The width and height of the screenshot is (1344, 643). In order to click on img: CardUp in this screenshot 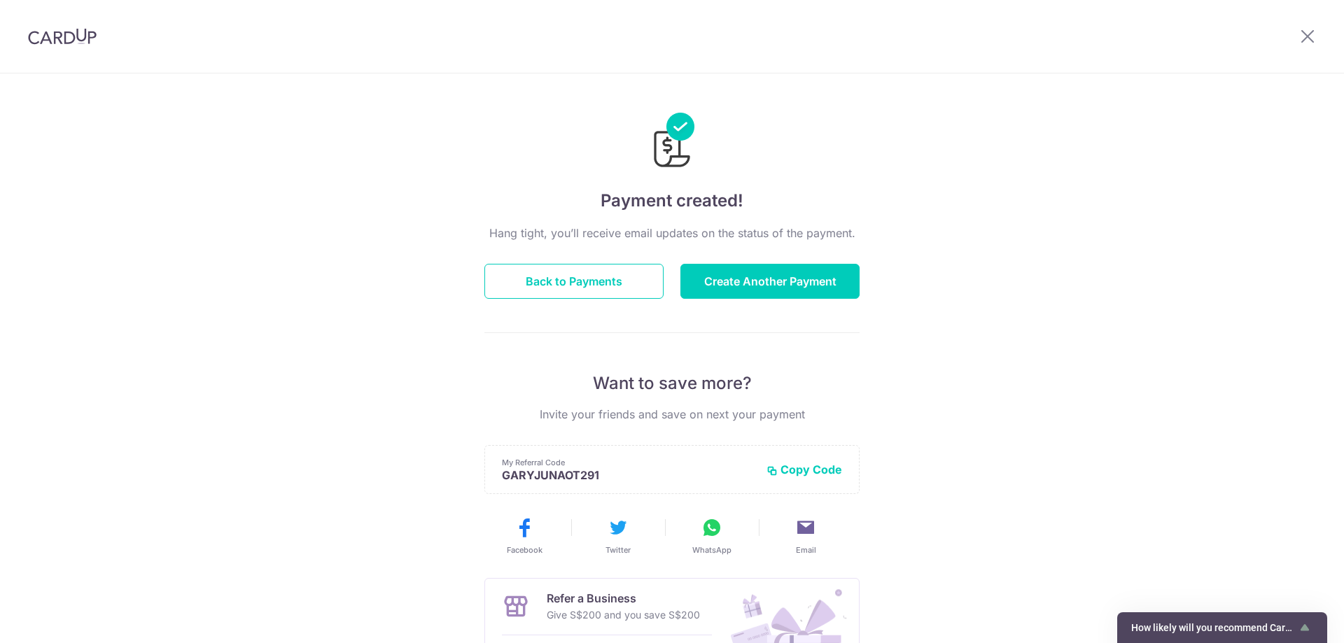, I will do `click(62, 36)`.